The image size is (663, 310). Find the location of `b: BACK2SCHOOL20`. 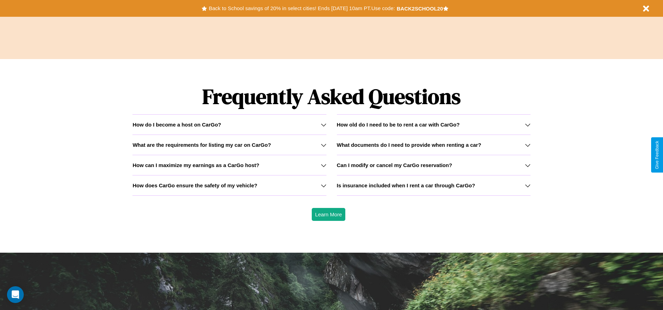

b: BACK2SCHOOL20 is located at coordinates (420, 8).